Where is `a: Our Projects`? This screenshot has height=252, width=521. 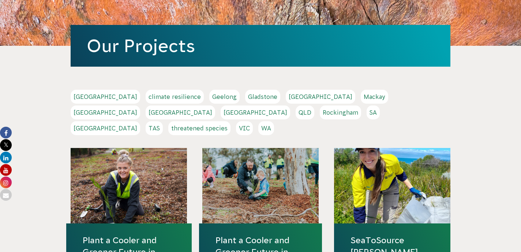
a: Our Projects is located at coordinates (141, 46).